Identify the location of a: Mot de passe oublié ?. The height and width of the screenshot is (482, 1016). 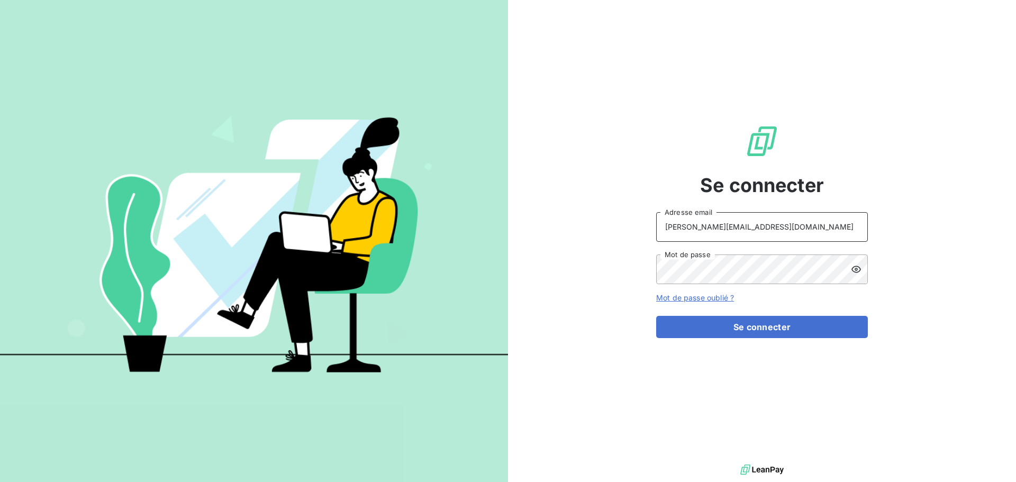
(695, 297).